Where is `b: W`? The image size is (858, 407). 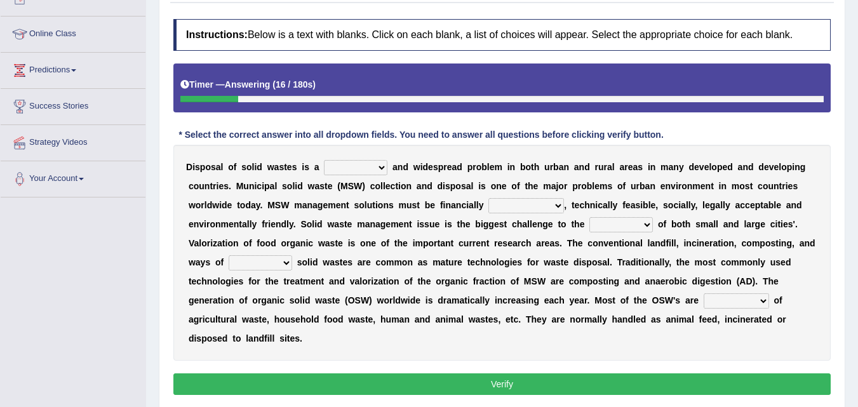 b: W is located at coordinates (358, 186).